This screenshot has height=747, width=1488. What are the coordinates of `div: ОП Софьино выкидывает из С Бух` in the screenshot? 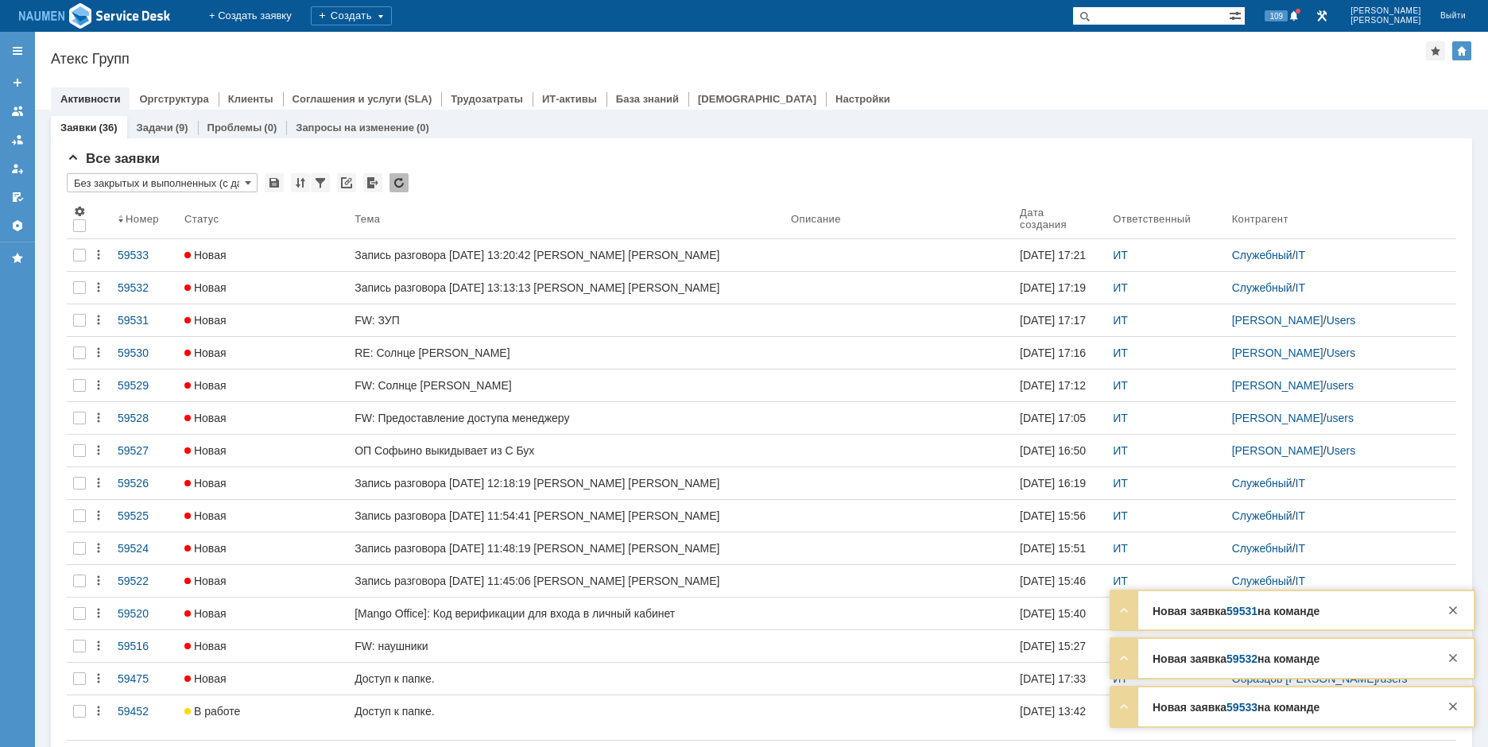 It's located at (566, 451).